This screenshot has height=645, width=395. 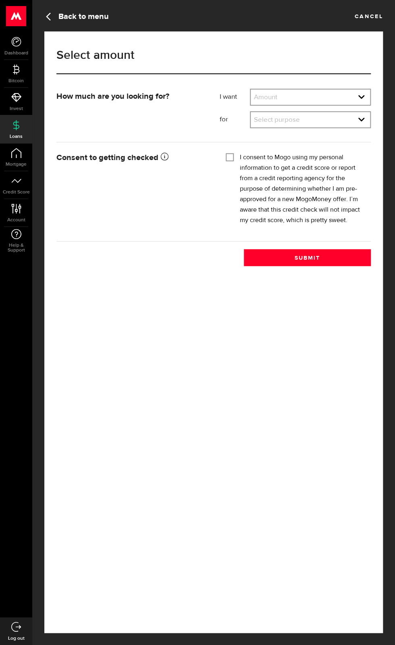 What do you see at coordinates (368, 15) in the screenshot?
I see `a: Cancel` at bounding box center [368, 15].